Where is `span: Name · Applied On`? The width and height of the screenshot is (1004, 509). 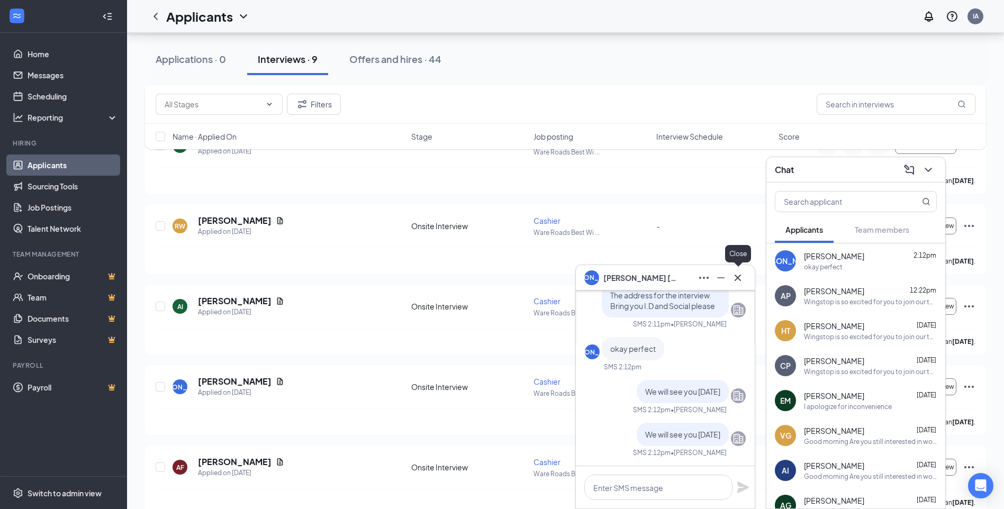 span: Name · Applied On is located at coordinates (204, 137).